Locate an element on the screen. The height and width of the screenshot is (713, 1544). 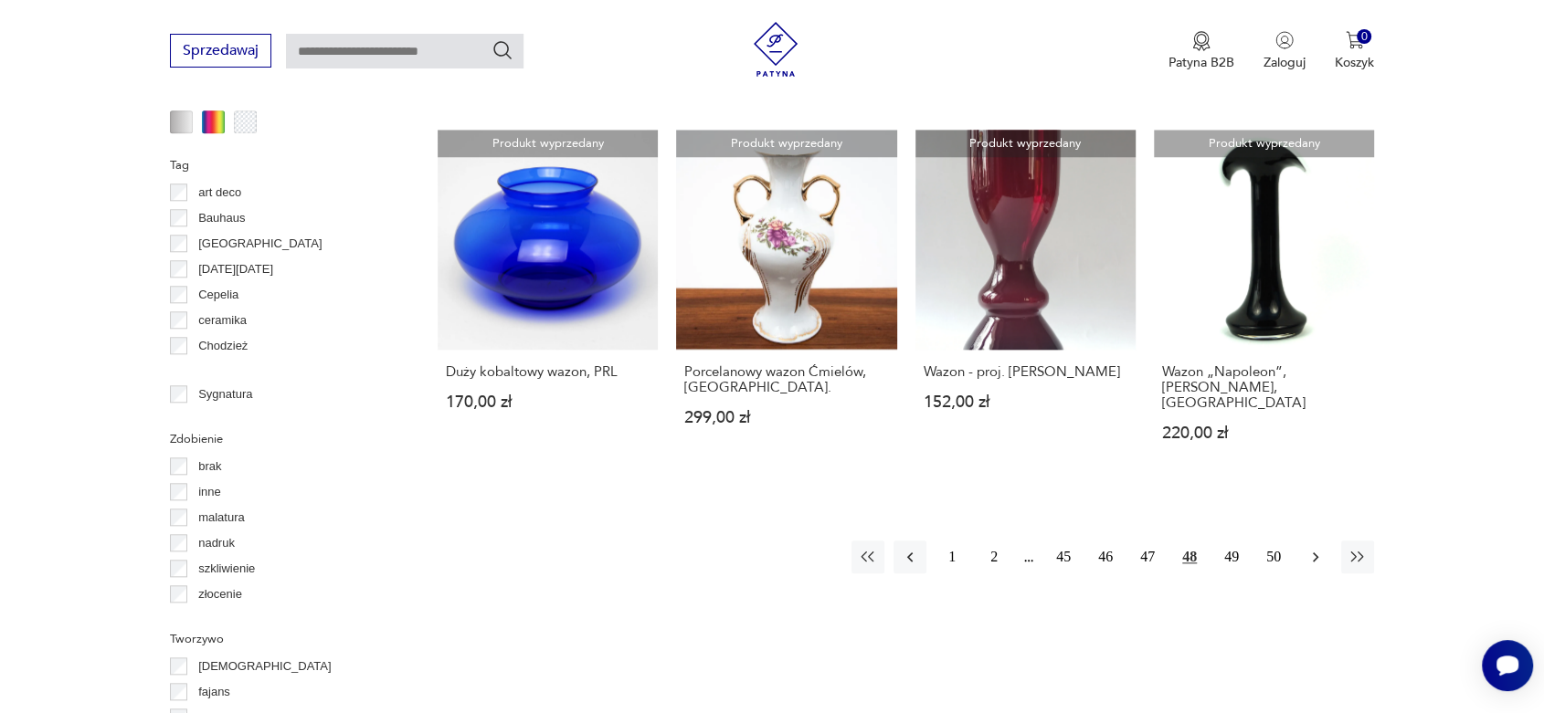
button: Zaloguj is located at coordinates (1284, 51).